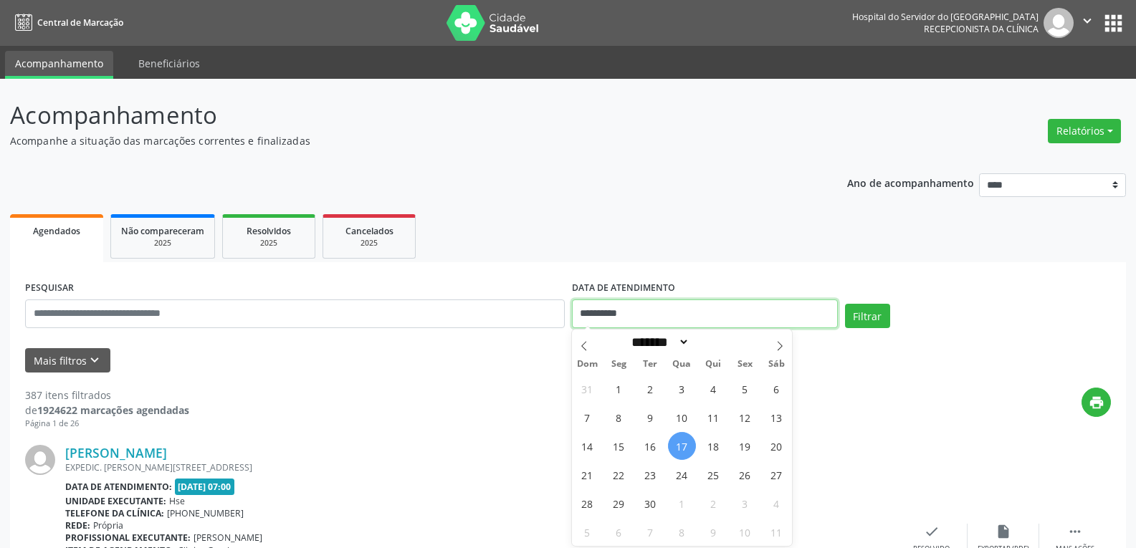 The height and width of the screenshot is (548, 1136). I want to click on span: Setembro 15, 2025, so click(619, 446).